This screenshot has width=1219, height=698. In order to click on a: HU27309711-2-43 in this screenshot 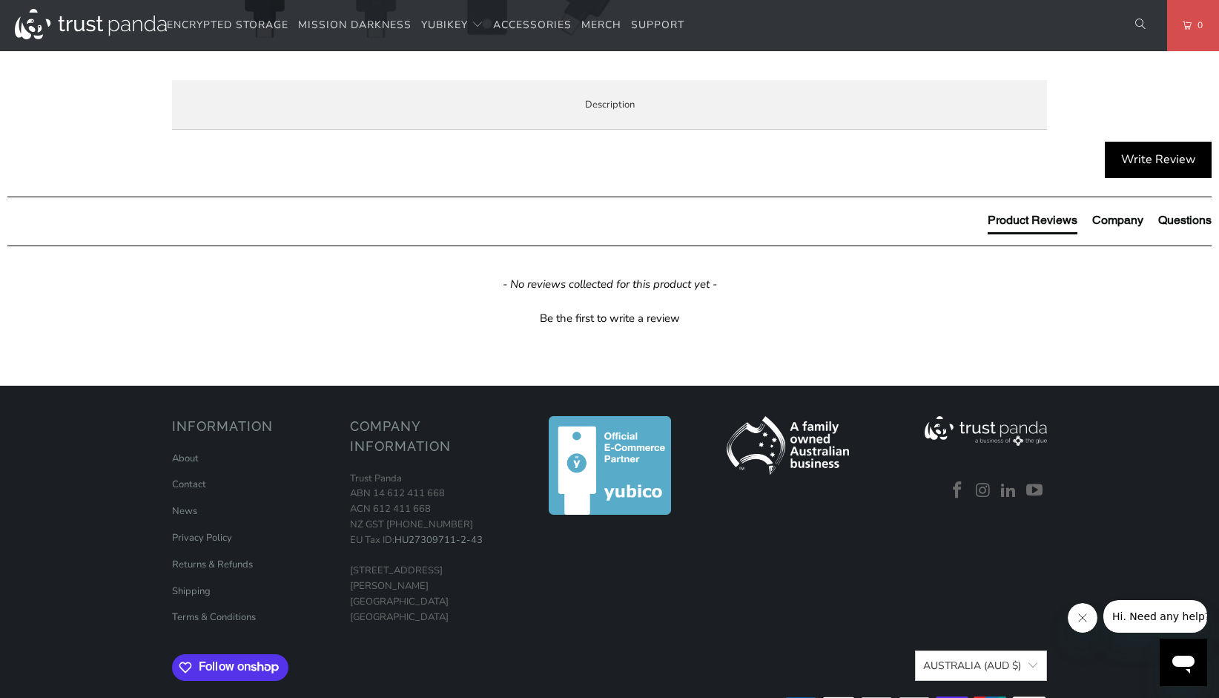, I will do `click(438, 540)`.